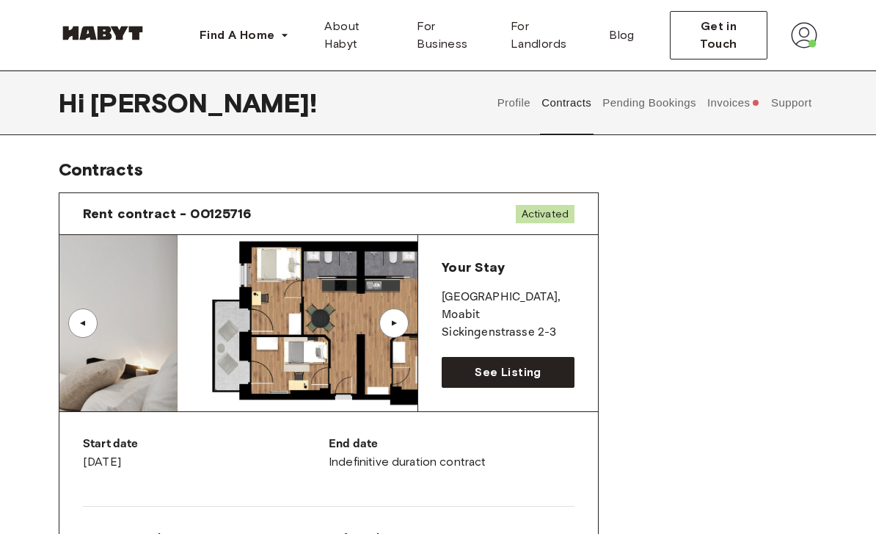 This screenshot has height=534, width=876. What do you see at coordinates (567, 103) in the screenshot?
I see `button: Contracts` at bounding box center [567, 103].